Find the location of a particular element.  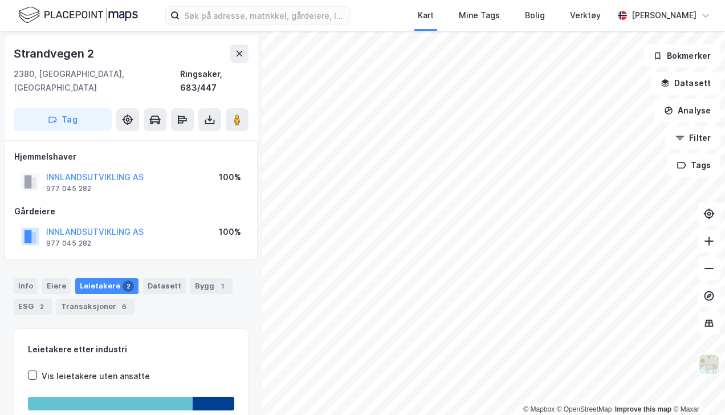

div: 6 is located at coordinates (124, 306).